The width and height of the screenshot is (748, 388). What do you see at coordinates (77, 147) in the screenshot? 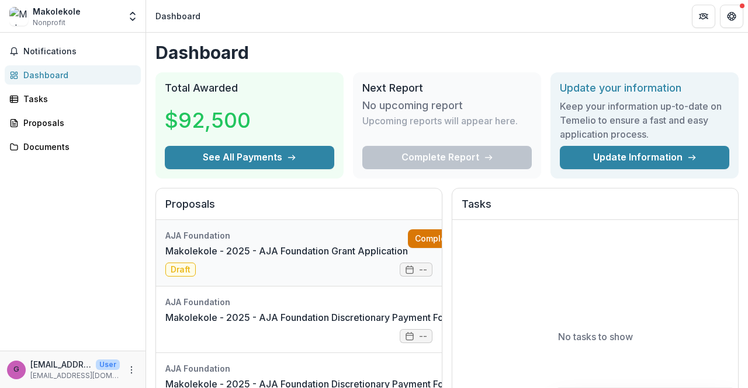
I see `div: Documents` at bounding box center [77, 147].